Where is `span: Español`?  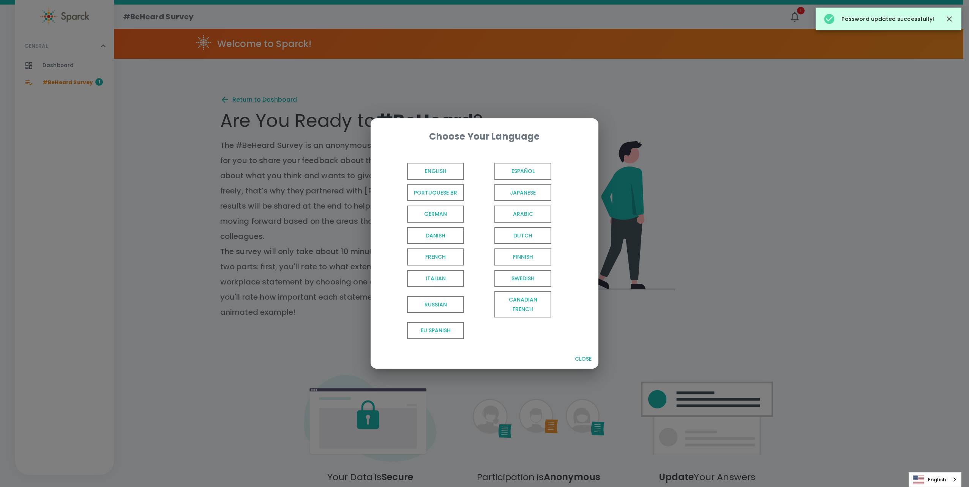
span: Español is located at coordinates (523, 171).